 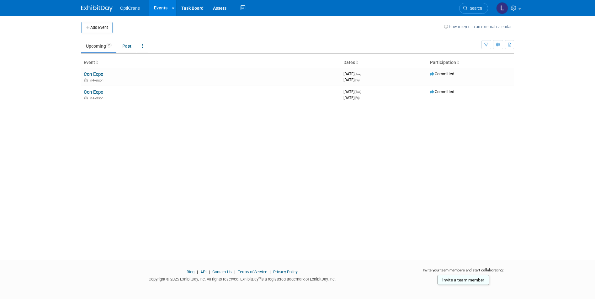 What do you see at coordinates (99, 46) in the screenshot?
I see `a: Upcoming2` at bounding box center [99, 46].